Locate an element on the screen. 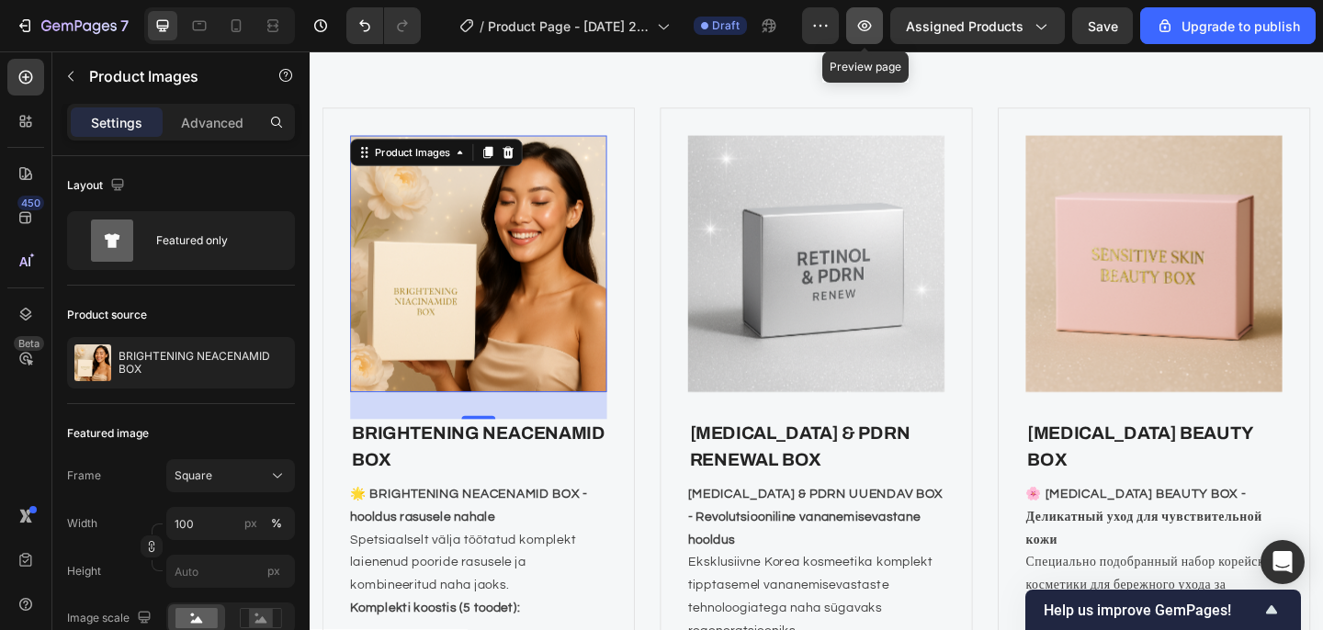  button: px is located at coordinates (276, 524).